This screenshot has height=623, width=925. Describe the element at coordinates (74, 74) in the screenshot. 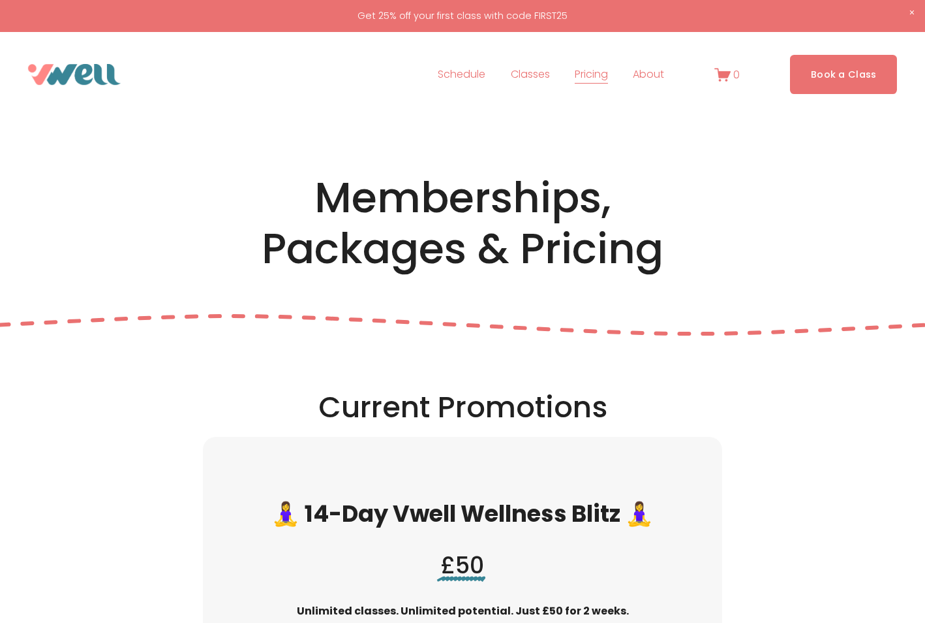

I see `img: VWell` at that location.